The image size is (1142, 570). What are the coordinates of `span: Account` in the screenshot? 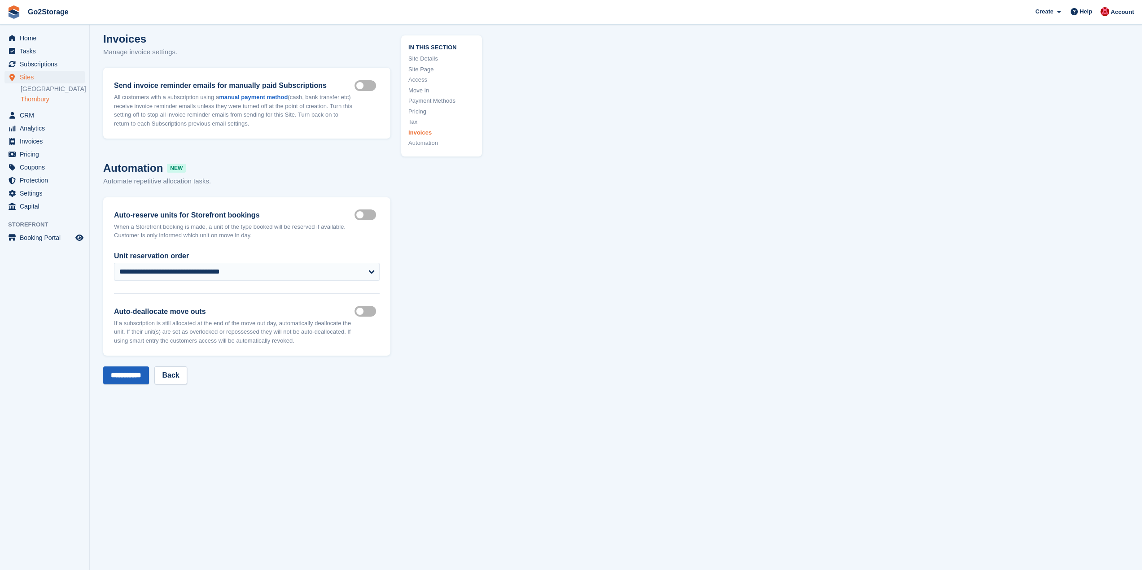 It's located at (1122, 12).